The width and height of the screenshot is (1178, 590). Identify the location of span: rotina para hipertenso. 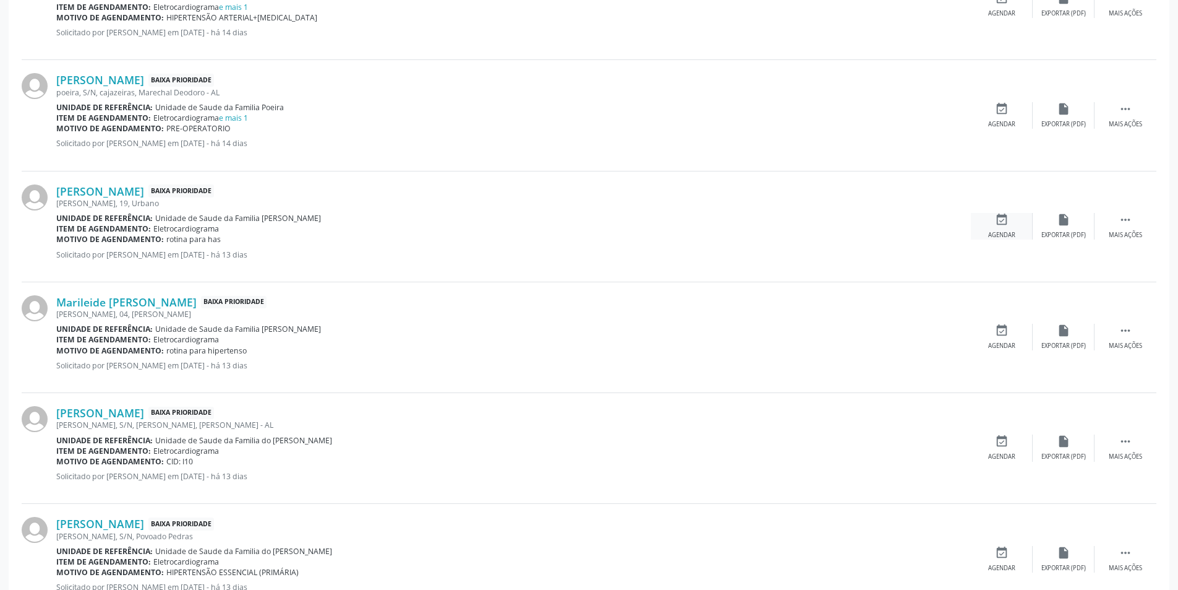
(207, 350).